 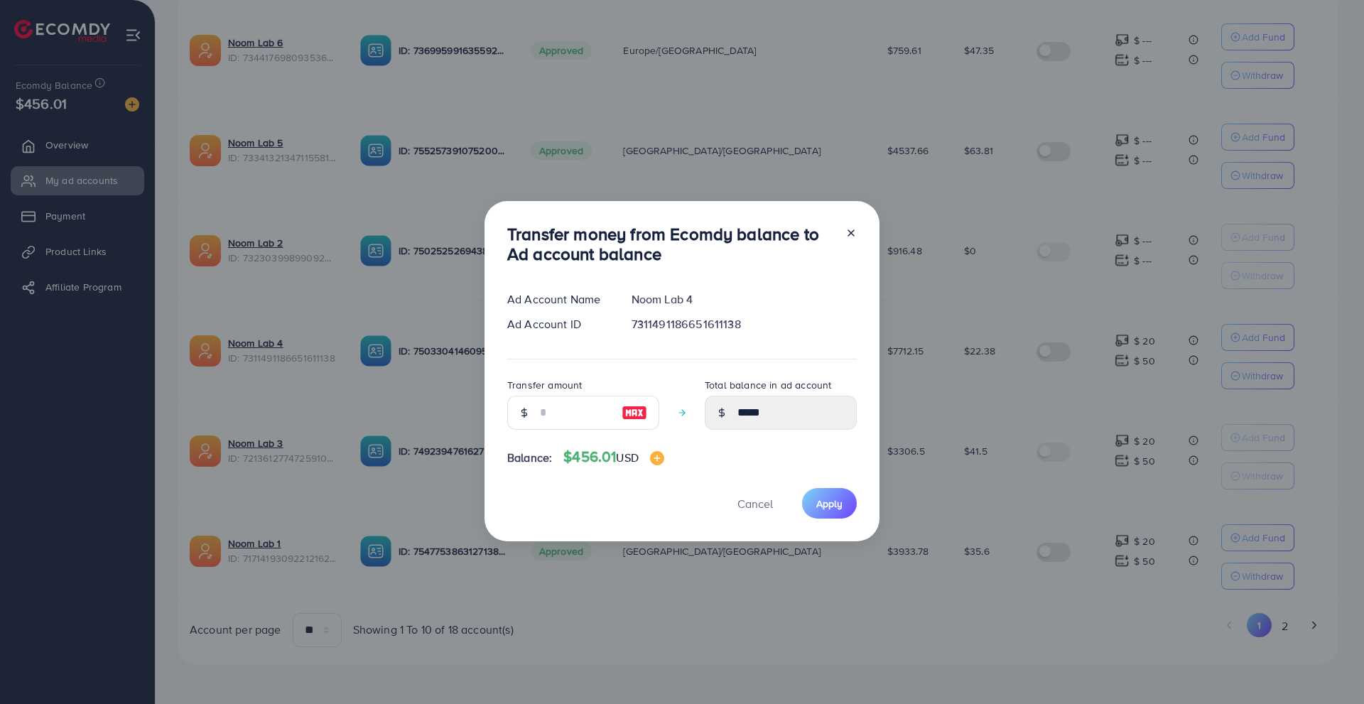 I want to click on div: Ad Account Name, so click(x=558, y=299).